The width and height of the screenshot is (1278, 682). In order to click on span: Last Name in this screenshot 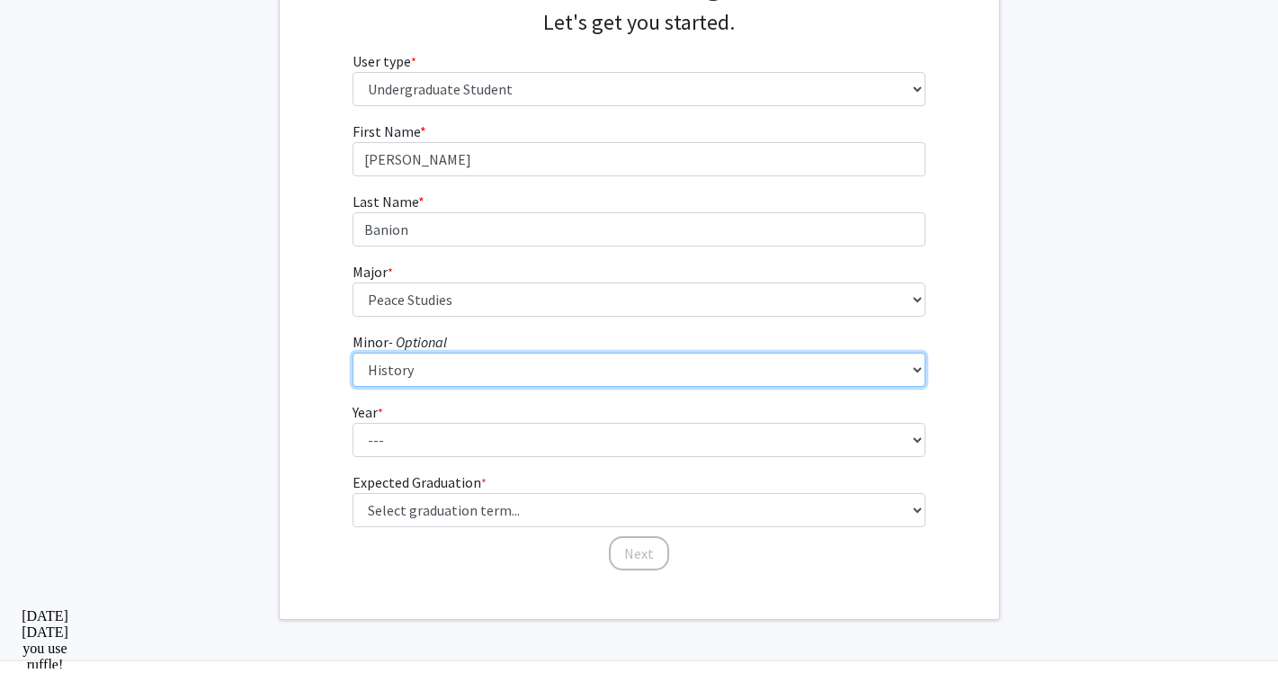, I will do `click(385, 201)`.